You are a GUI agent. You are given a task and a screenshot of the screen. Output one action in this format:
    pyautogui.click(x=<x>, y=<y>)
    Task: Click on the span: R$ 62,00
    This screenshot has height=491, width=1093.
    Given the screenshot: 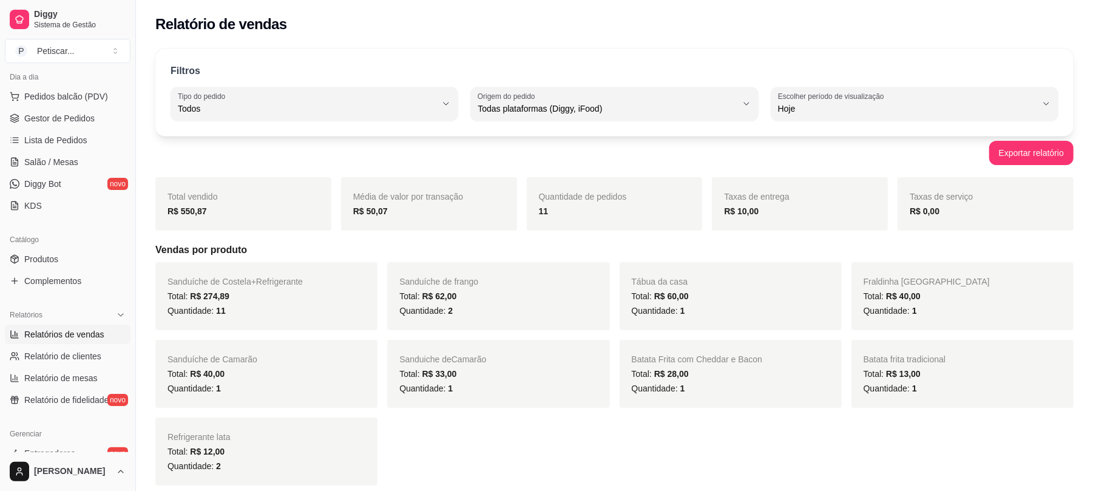 What is the action you would take?
    pyautogui.click(x=439, y=296)
    